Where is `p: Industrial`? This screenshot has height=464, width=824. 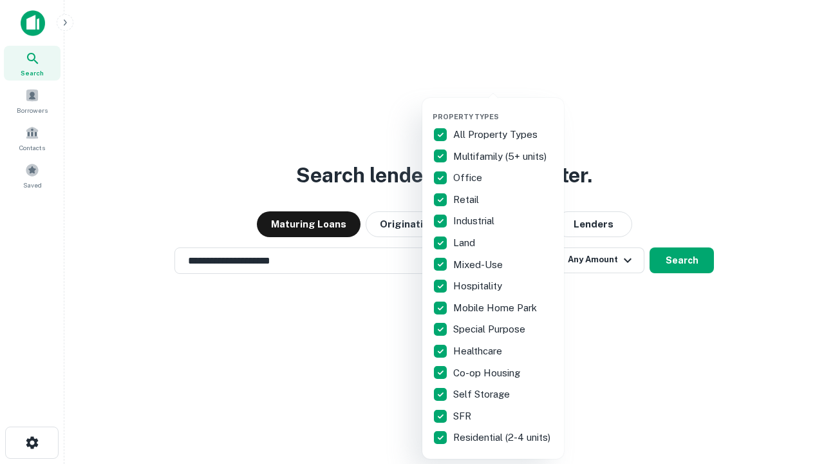
p: Industrial is located at coordinates (475, 221).